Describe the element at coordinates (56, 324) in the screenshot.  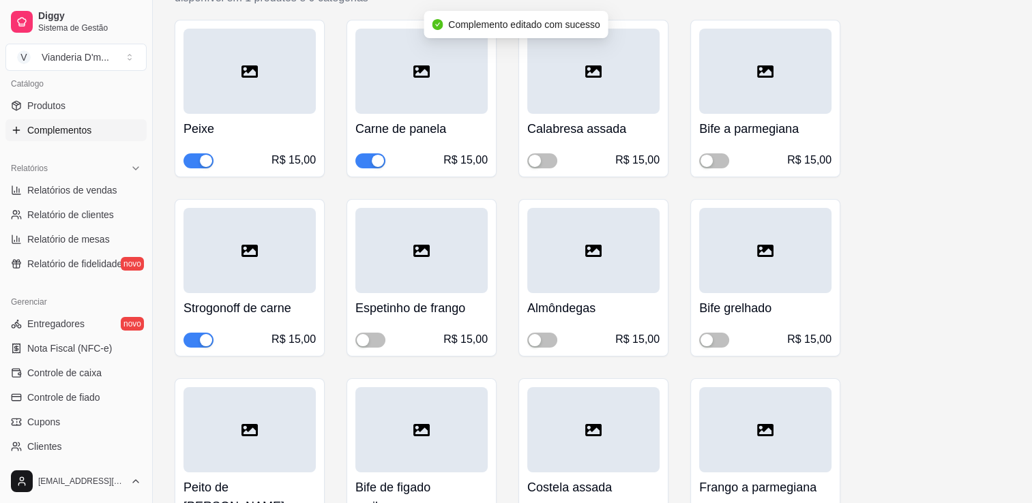
I see `span: Entregadores` at that location.